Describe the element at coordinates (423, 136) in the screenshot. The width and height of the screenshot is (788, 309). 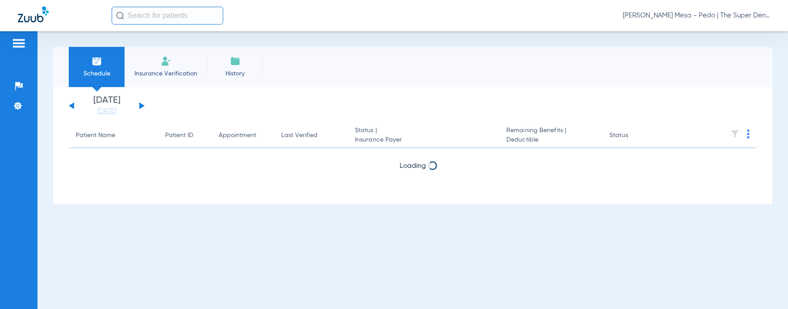
I see `th: Status |` at that location.